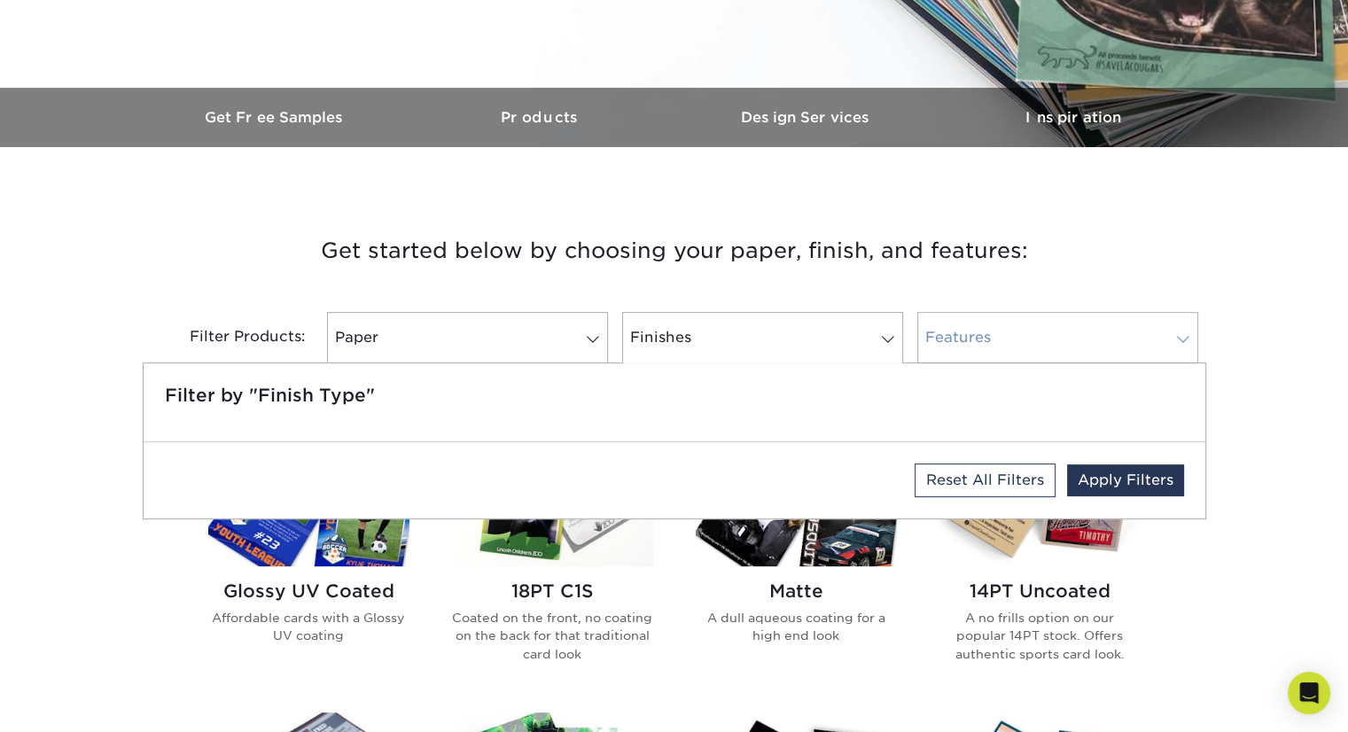 The width and height of the screenshot is (1348, 732). What do you see at coordinates (467, 338) in the screenshot?
I see `a: Paper` at bounding box center [467, 338].